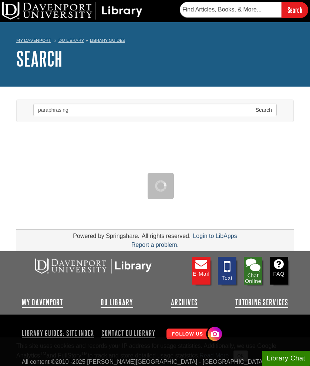 This screenshot has width=310, height=366. I want to click on button: Close, so click(240, 356).